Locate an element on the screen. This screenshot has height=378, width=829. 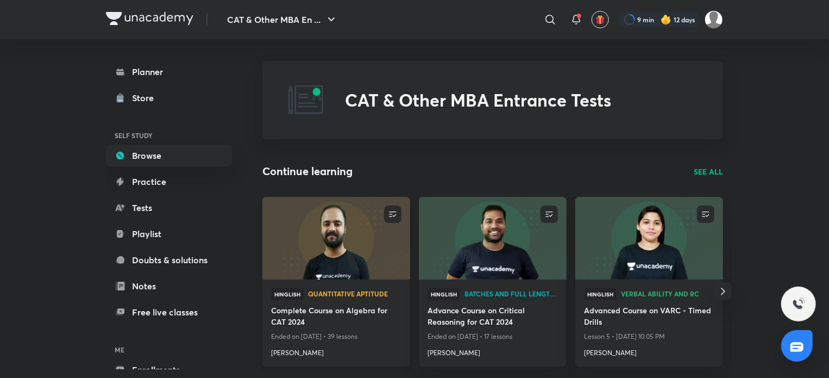
h4: Advanced Course on VARC - Timed Drills is located at coordinates (649, 317).